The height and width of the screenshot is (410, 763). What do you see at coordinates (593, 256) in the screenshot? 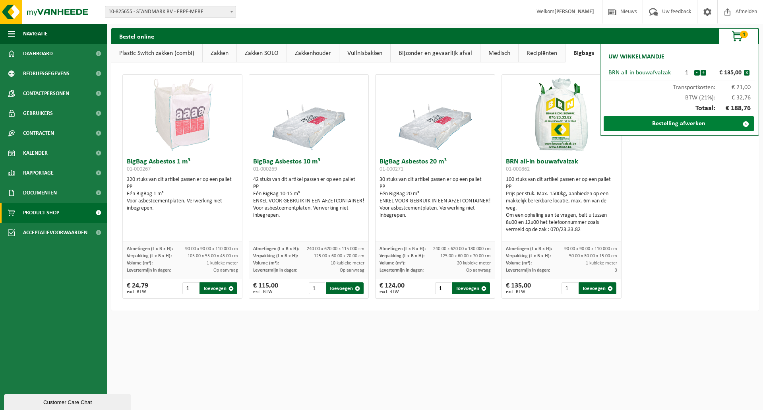
I see `span: 50.00 x 30.00 x 15.00 cm` at bounding box center [593, 256].